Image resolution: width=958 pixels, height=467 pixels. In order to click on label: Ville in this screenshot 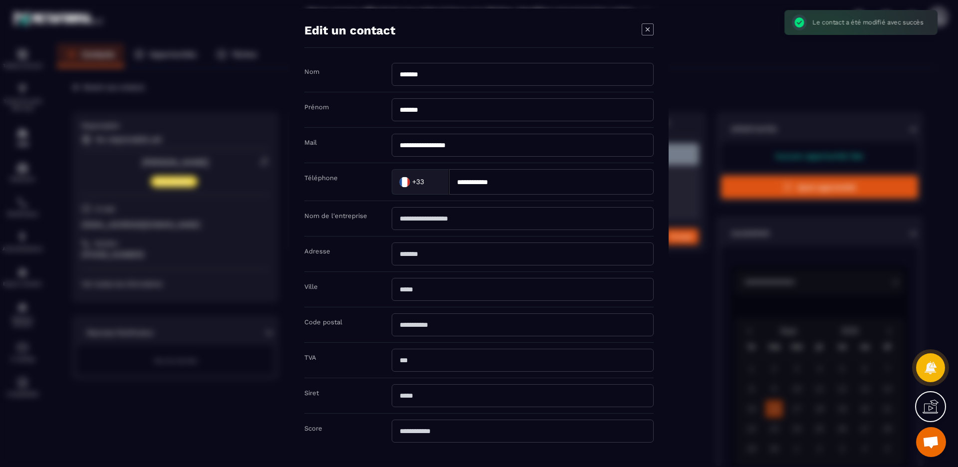, I will do `click(311, 286)`.